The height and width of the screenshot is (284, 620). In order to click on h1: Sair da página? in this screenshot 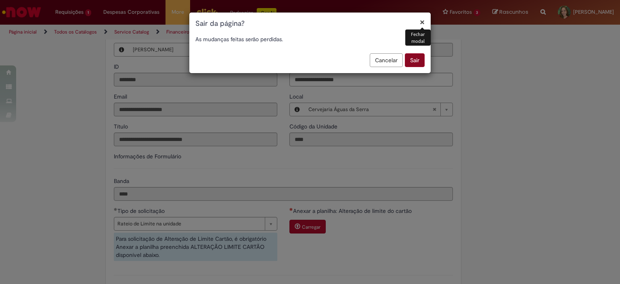, I will do `click(310, 24)`.